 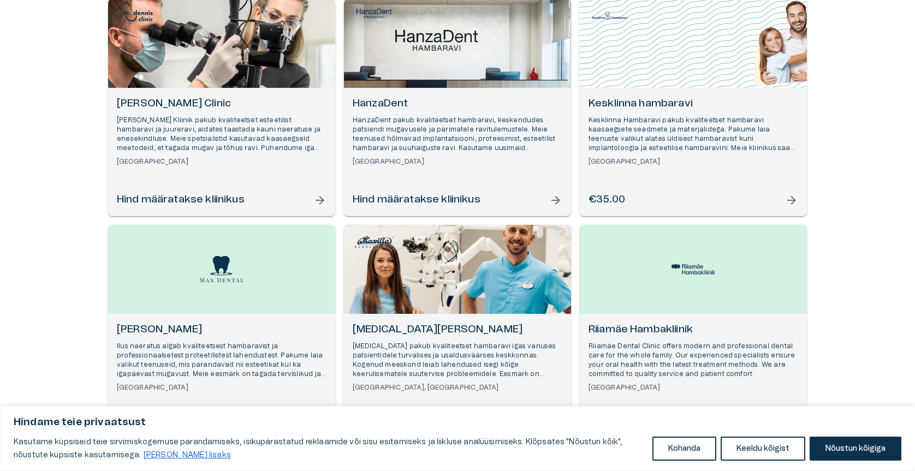 What do you see at coordinates (329, 449) in the screenshot?
I see `p: Kasutame küpsiseid teie sirvimiskogemuse parandamiseks, isikupärastatud reklaamide või sisu esita...` at bounding box center [329, 449].